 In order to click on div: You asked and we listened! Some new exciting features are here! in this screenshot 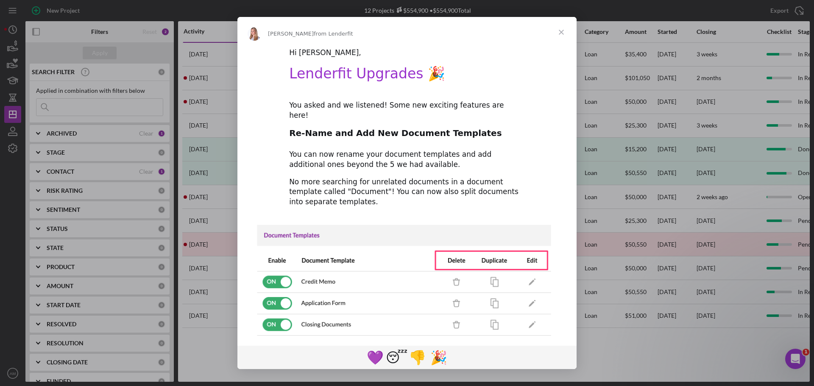, I will do `click(407, 111)`.